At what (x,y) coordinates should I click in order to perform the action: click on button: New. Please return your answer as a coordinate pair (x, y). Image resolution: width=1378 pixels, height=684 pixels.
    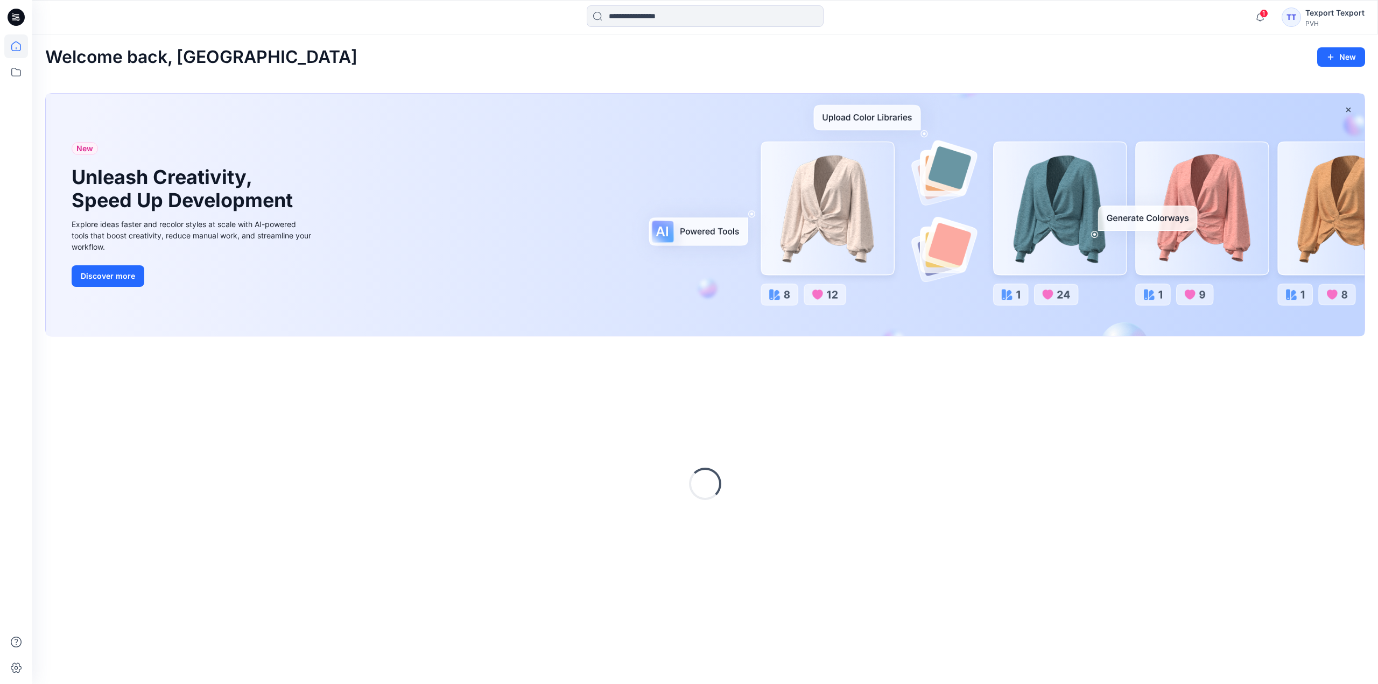
    Looking at the image, I should click on (1341, 57).